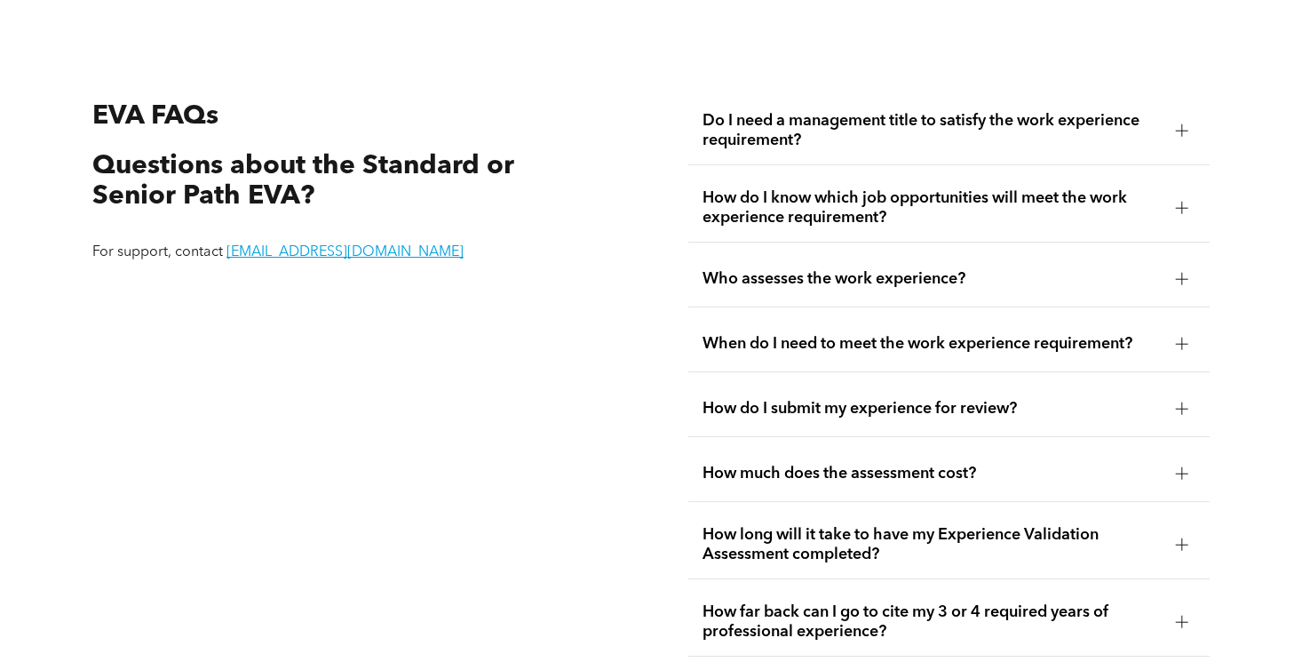  Describe the element at coordinates (303, 181) in the screenshot. I see `span: Questions about the Standard or Senior Path EVA?` at that location.